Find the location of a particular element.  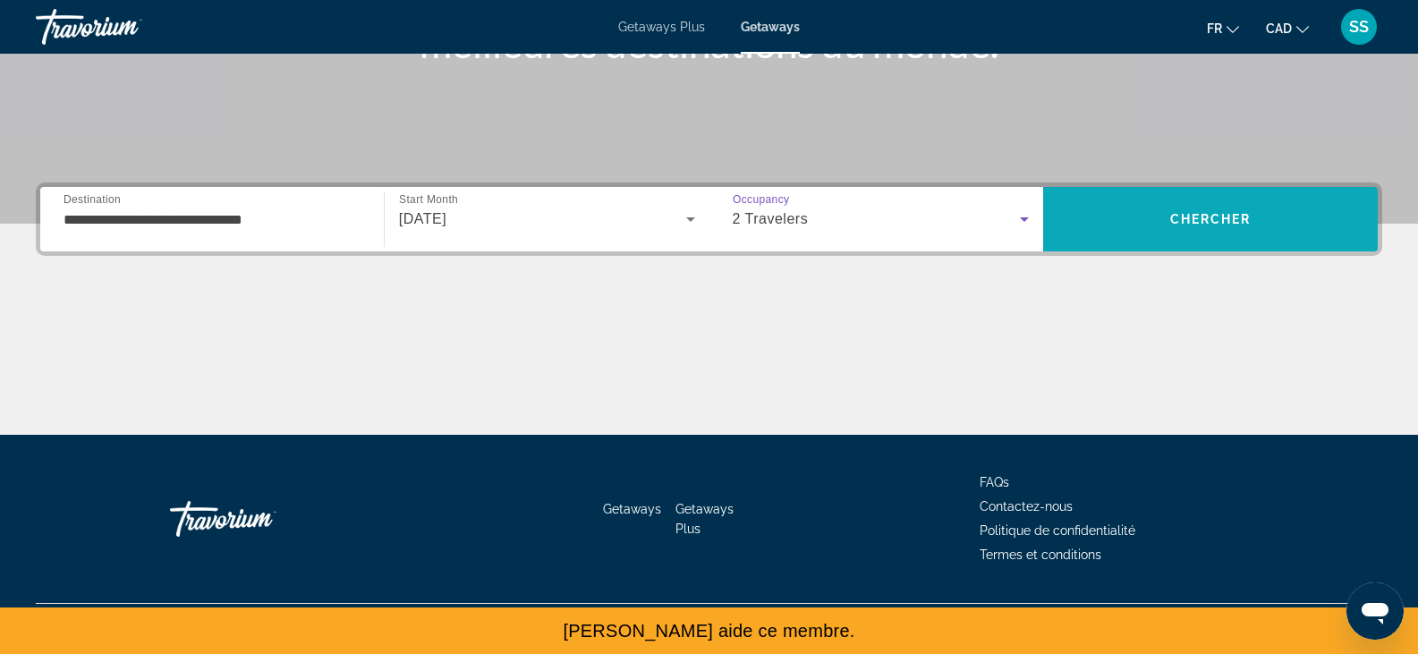

div: Search widget is located at coordinates (708, 219).